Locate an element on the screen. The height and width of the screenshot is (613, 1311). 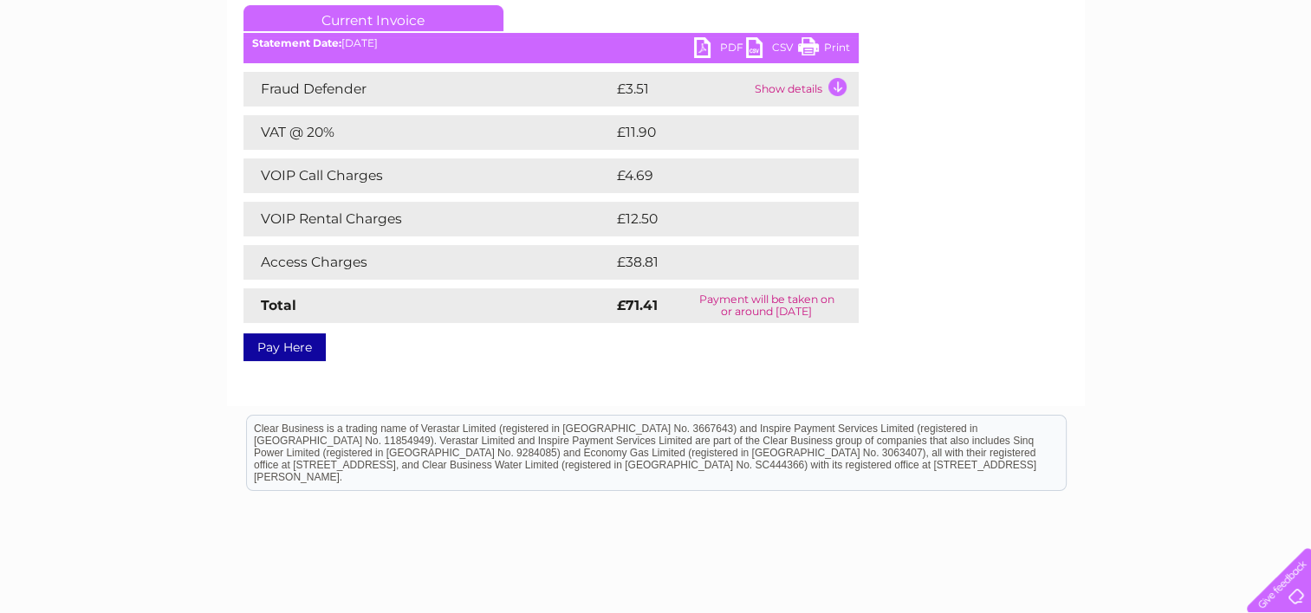
td: Access Charges is located at coordinates (428, 263).